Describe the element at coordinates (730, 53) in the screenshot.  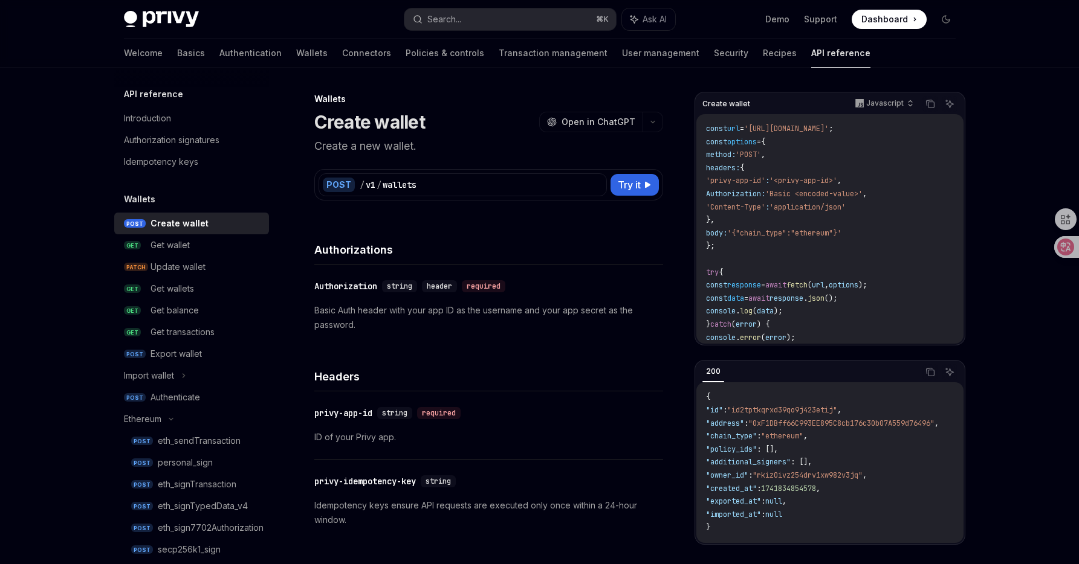
I see `a: Security` at that location.